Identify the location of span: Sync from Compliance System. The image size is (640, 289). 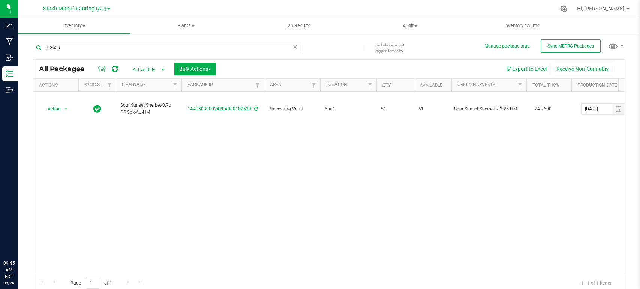
(255, 109).